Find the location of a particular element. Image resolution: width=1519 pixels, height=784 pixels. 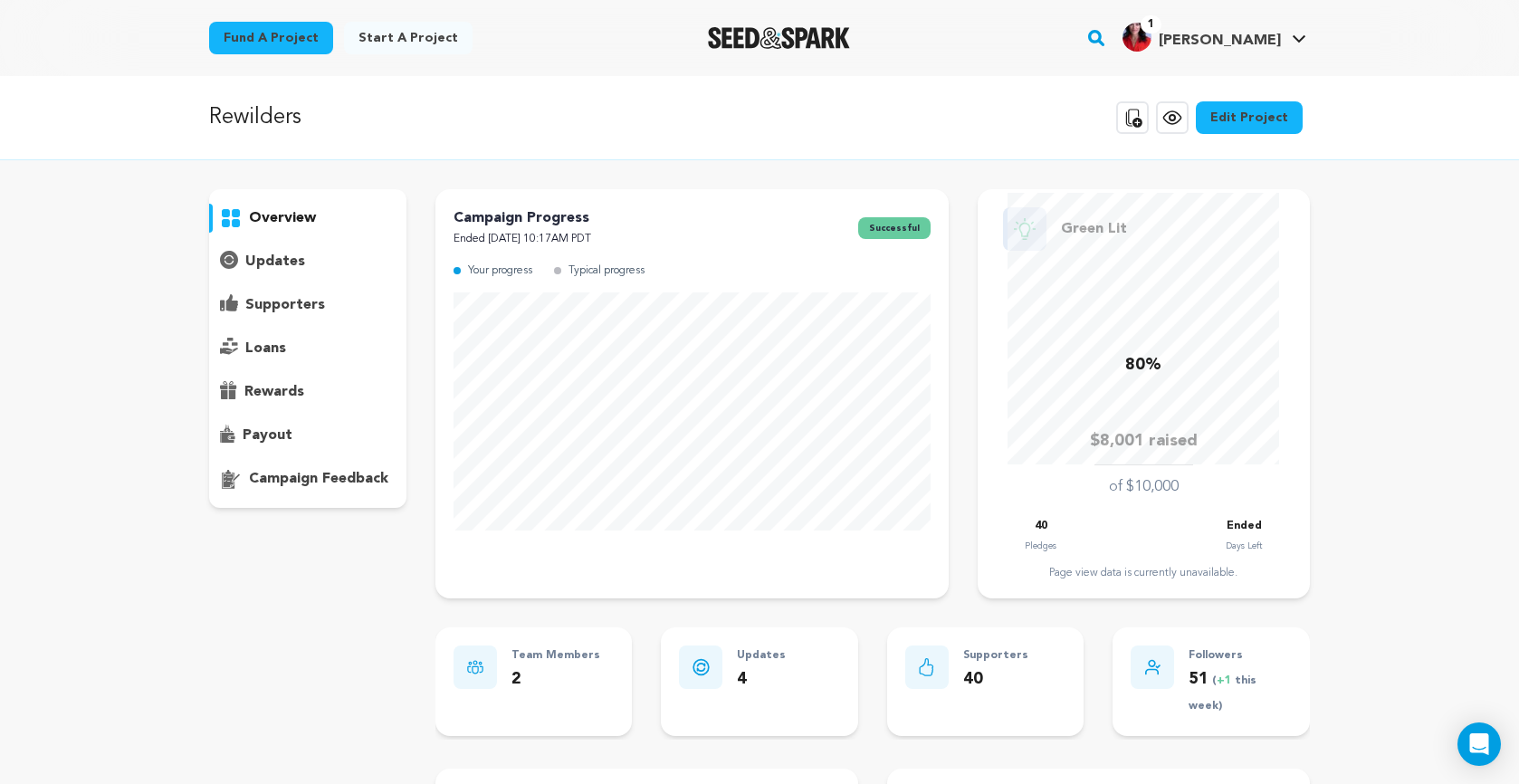

img: Seed&Spark Logo Dark Mode is located at coordinates (778, 38).